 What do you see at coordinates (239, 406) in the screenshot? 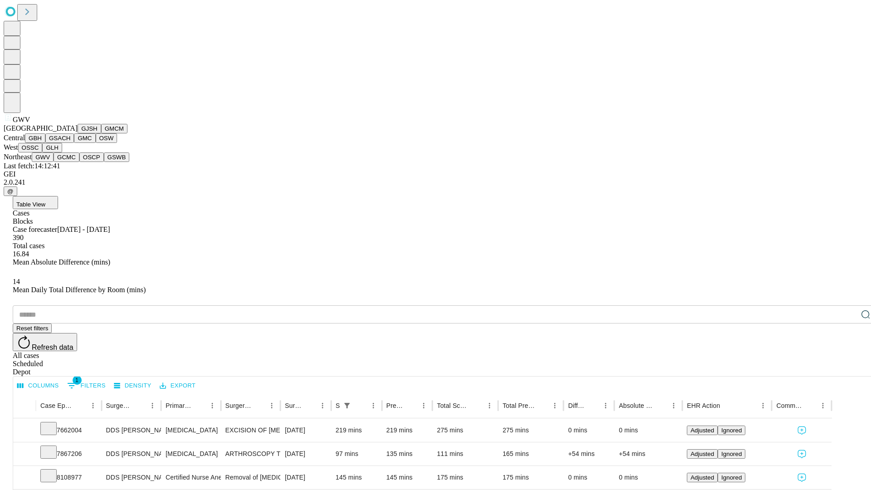
I see `div: Surgery Name` at bounding box center [239, 406].